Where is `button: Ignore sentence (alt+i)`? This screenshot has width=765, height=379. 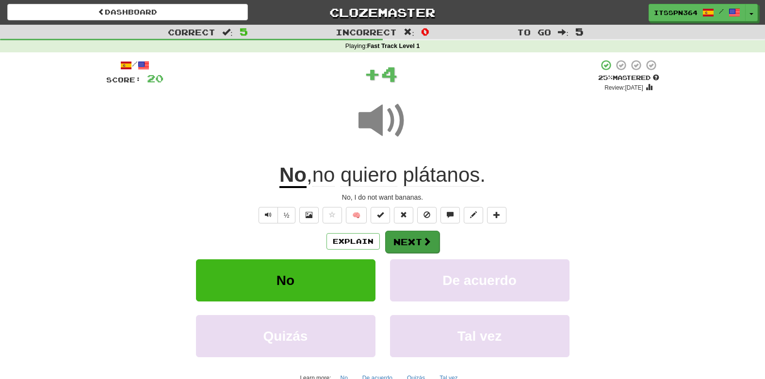 button: Ignore sentence (alt+i) is located at coordinates (427, 215).